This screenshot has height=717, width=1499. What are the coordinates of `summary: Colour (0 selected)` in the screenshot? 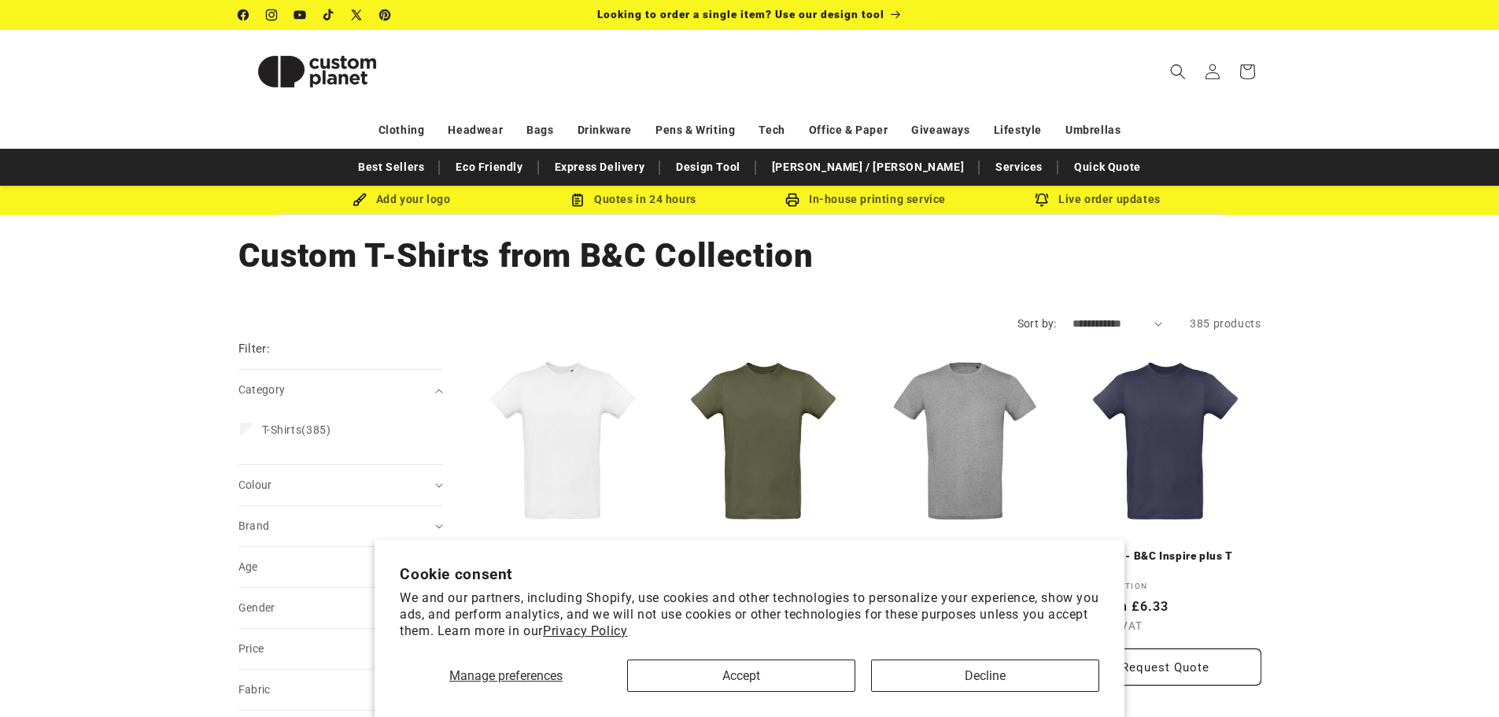 It's located at (341, 485).